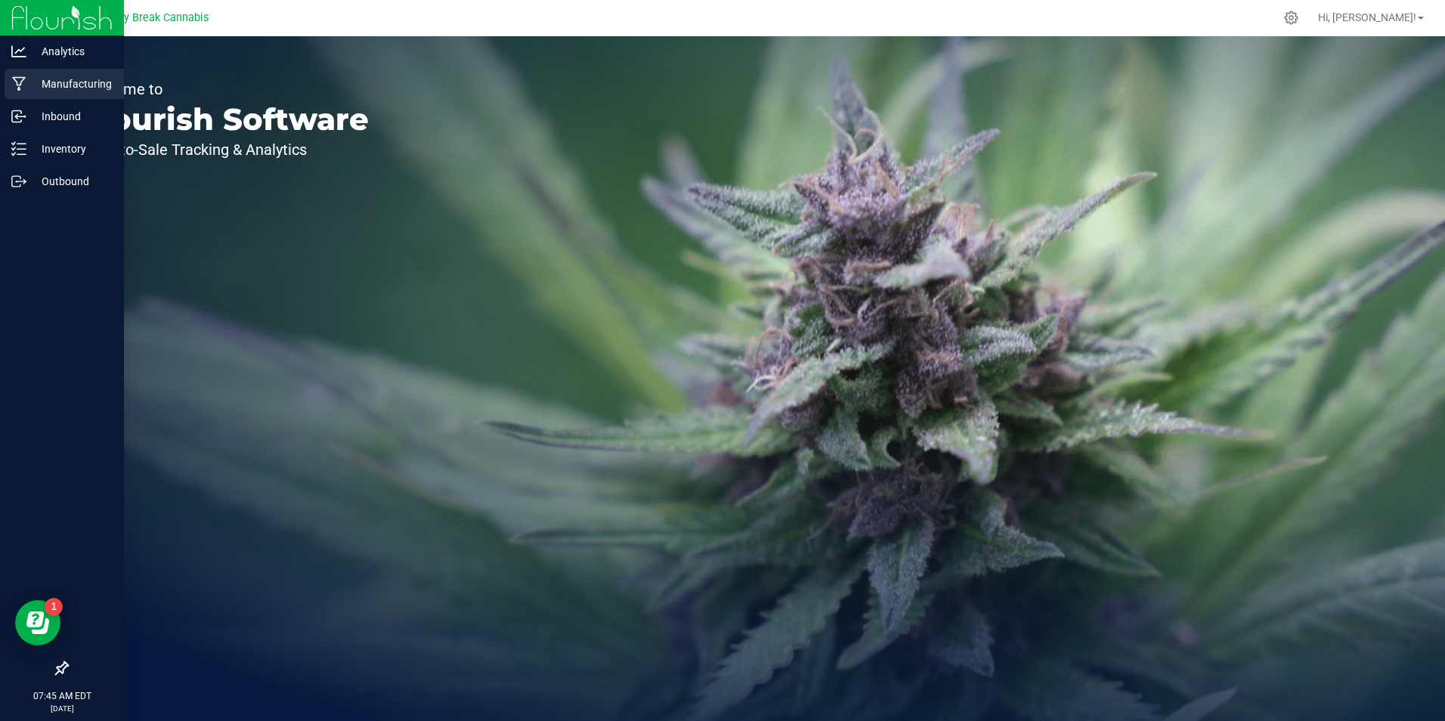 The width and height of the screenshot is (1445, 721). Describe the element at coordinates (19, 51) in the screenshot. I see `inline-svg: Analytics` at that location.